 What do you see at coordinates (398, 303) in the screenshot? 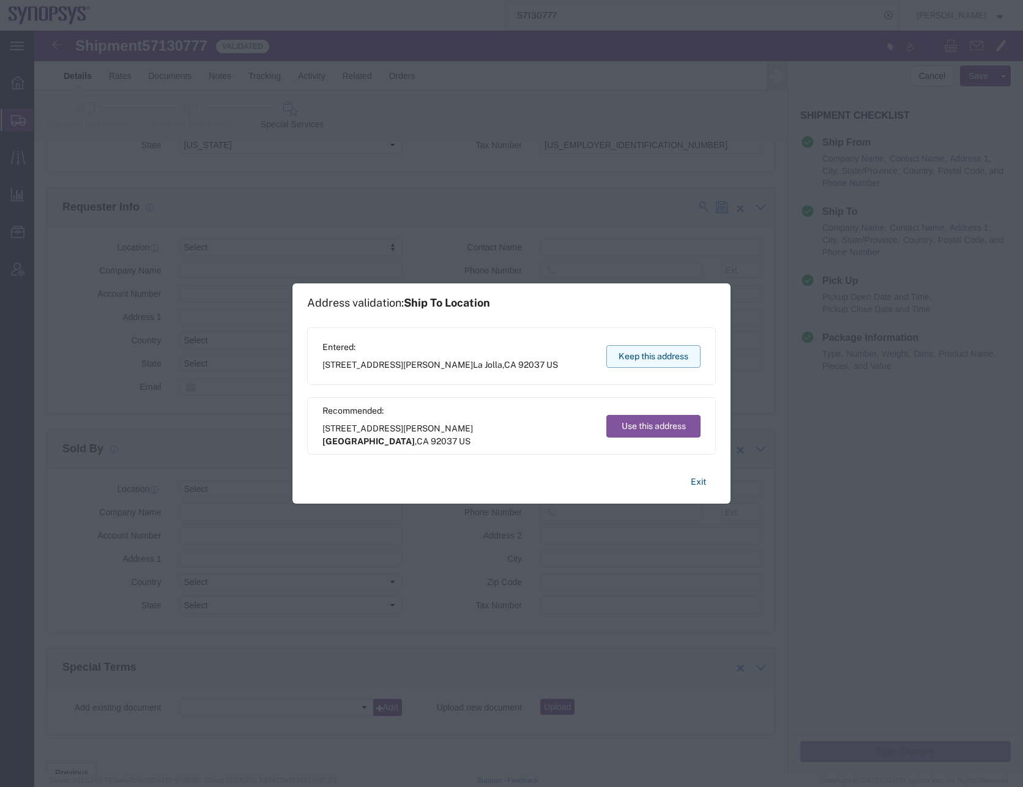
I see `h1: Address validation:` at bounding box center [398, 303].